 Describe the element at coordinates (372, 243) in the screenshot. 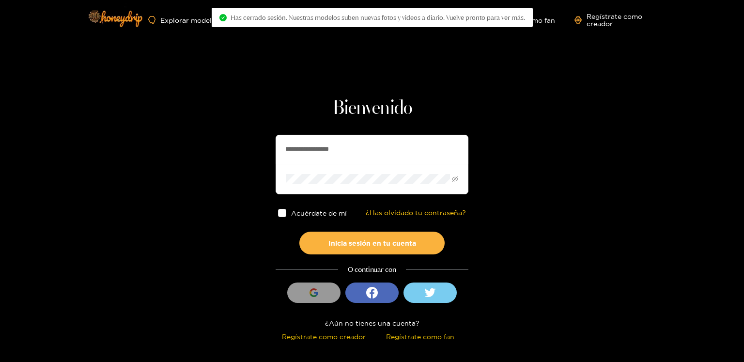

I see `button: Inicia sesión en tu cuenta` at that location.